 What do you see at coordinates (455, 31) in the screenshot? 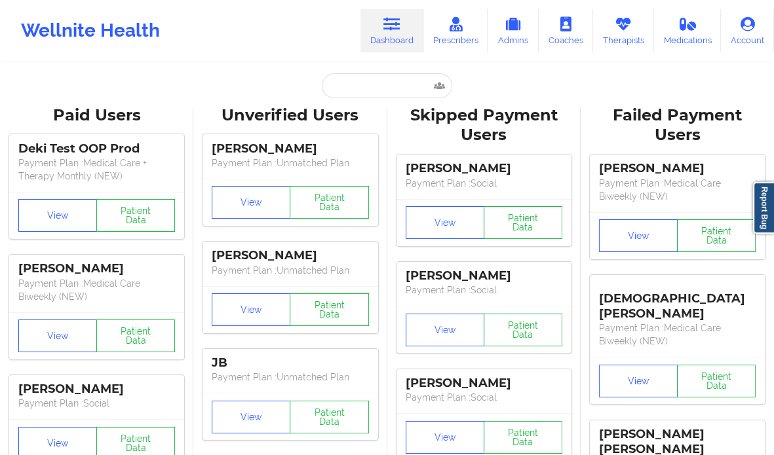
I see `a: Prescribers` at bounding box center [455, 31].